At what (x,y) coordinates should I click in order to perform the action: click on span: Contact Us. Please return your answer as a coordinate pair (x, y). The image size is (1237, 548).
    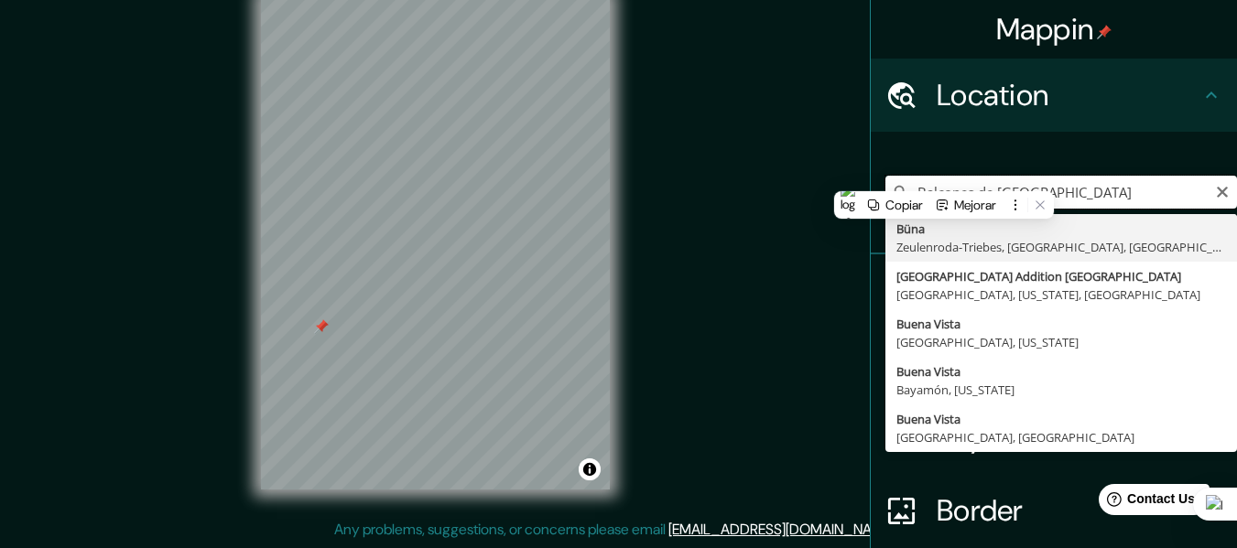
    Looking at the image, I should click on (87, 22).